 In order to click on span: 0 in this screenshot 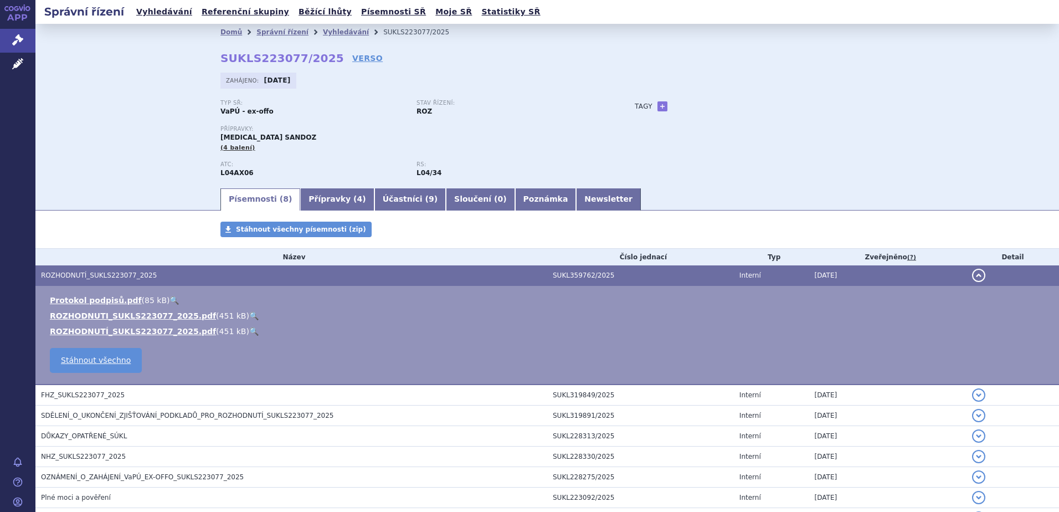, I will do `click(500, 199)`.